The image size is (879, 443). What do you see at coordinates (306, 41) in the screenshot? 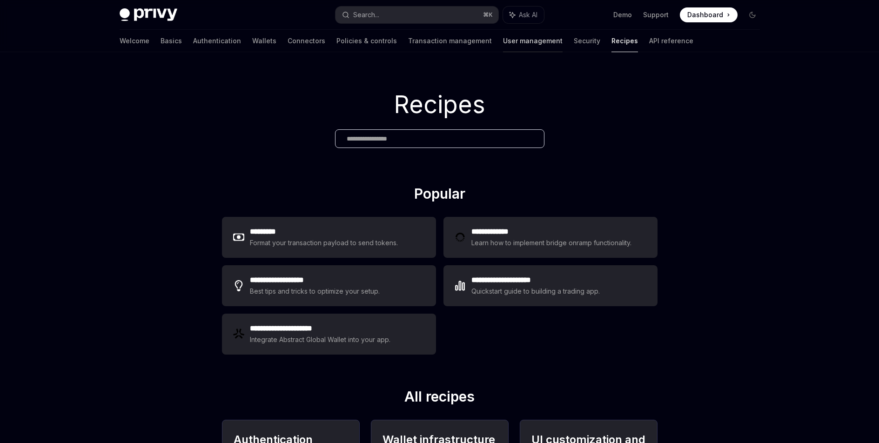
I see `a: Connectors` at bounding box center [306, 41].